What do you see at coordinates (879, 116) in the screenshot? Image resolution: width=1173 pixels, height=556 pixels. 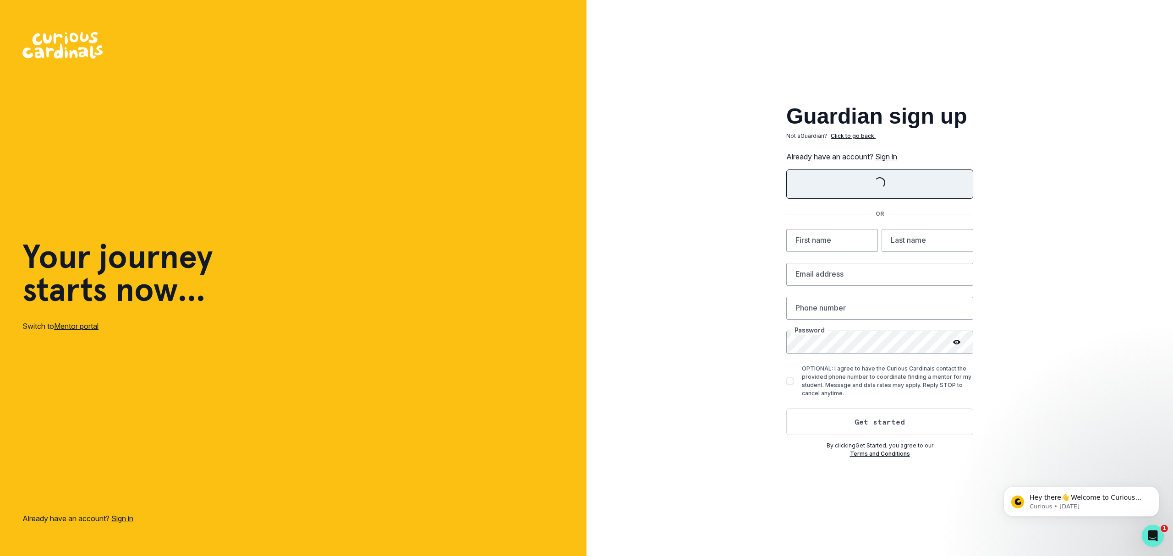 I see `h2: Guardian sign up` at bounding box center [879, 116].